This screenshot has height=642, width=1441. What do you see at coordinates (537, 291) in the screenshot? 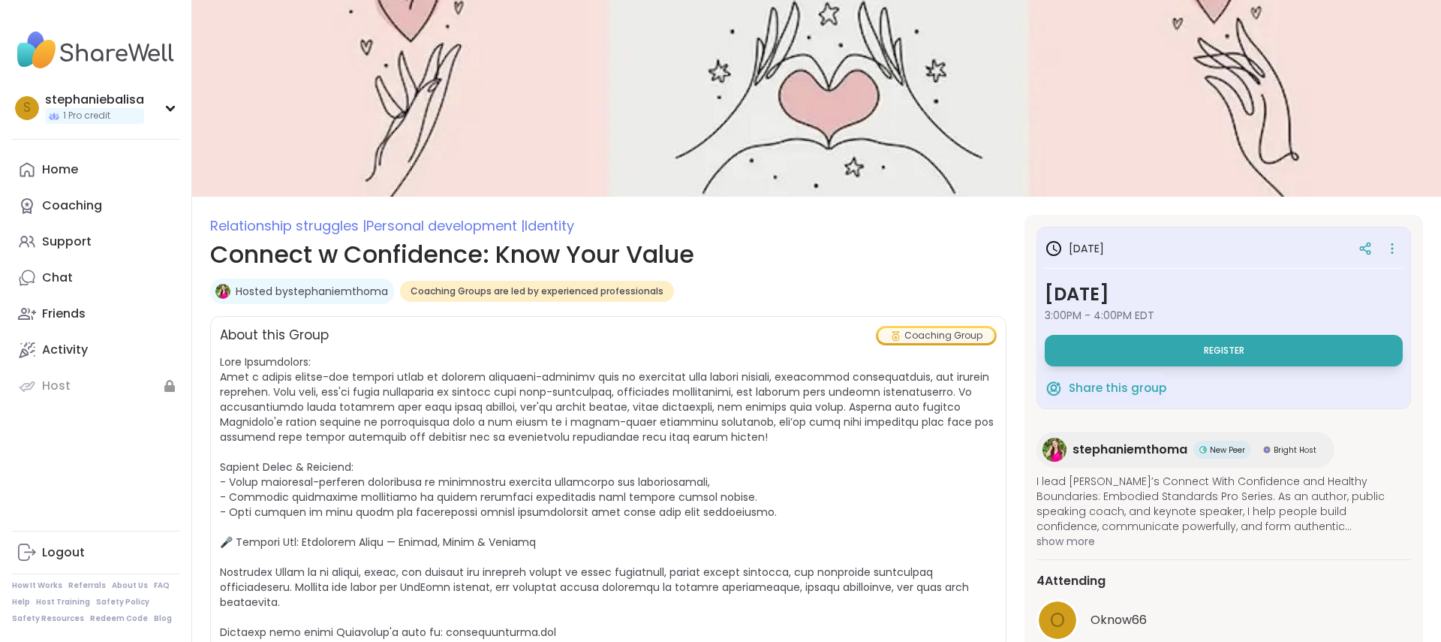
I see `span: Coaching Groups are led by experienced professionals` at bounding box center [537, 291].